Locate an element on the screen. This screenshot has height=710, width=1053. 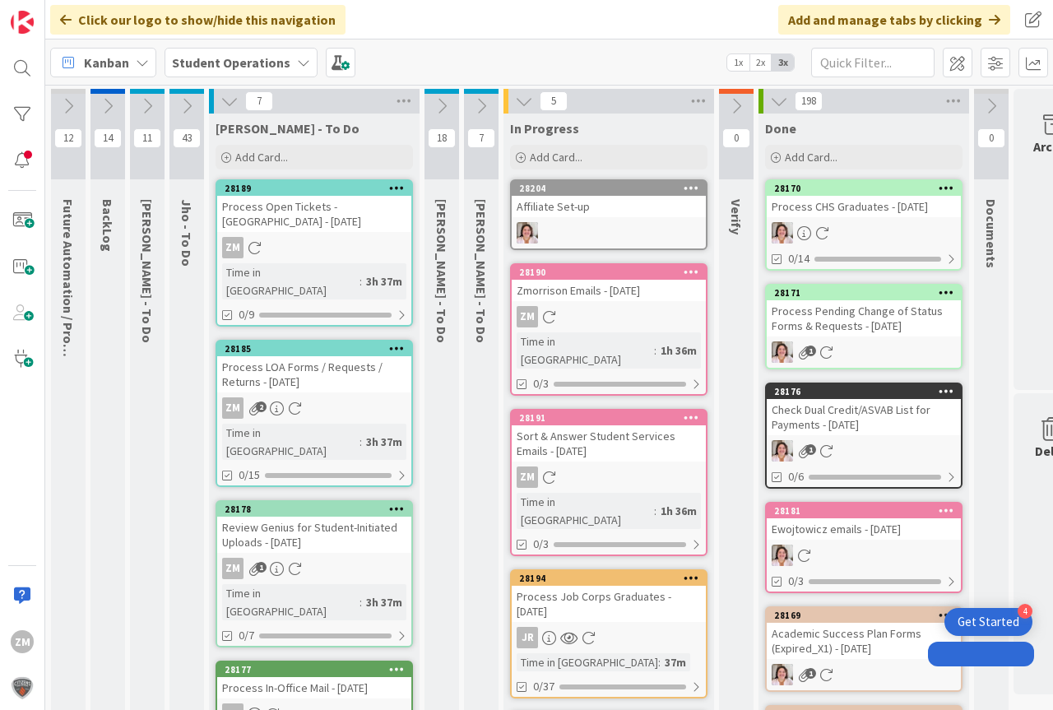
span: 0/6 is located at coordinates (795, 476).